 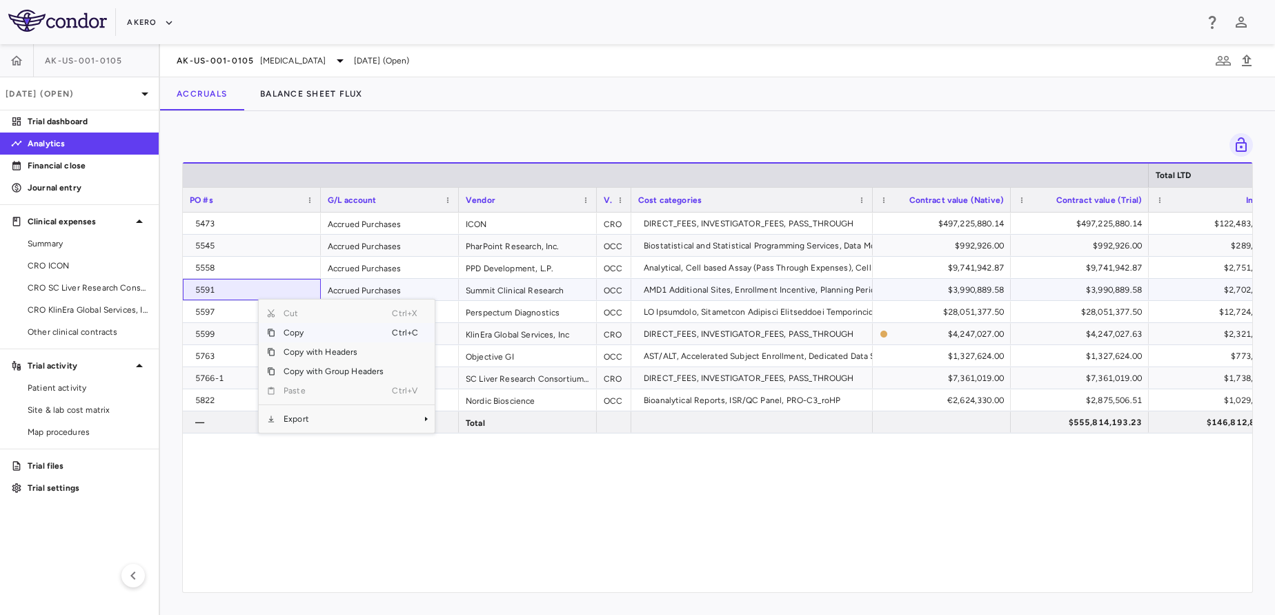 What do you see at coordinates (528, 289) in the screenshot?
I see `div: Summit Clinical Research` at bounding box center [528, 289].